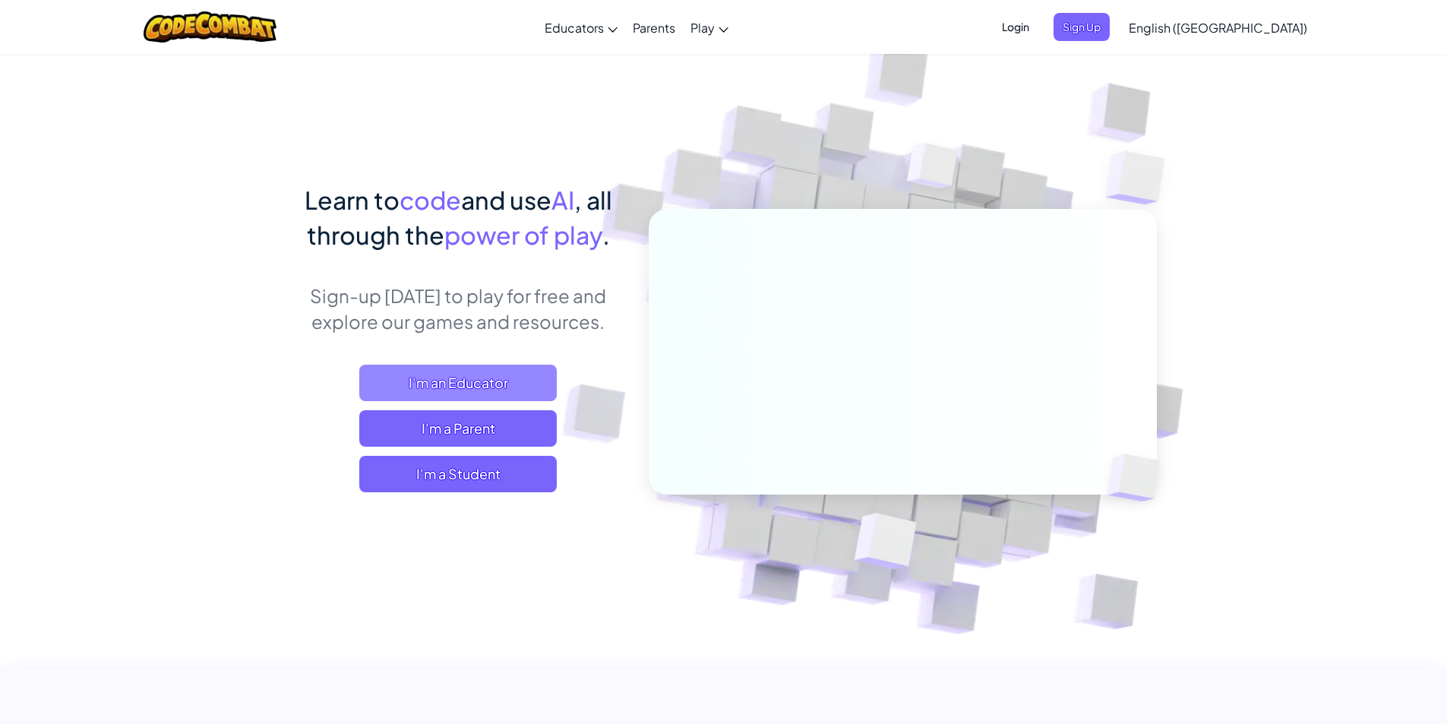 The width and height of the screenshot is (1447, 724). I want to click on span: Play, so click(703, 27).